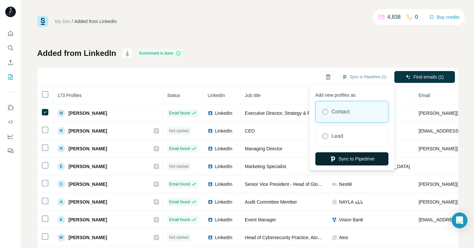 Image resolution: width=474 pixels, height=248 pixels. What do you see at coordinates (95, 21) in the screenshot?
I see `div: Added from LinkedIn` at bounding box center [95, 21].